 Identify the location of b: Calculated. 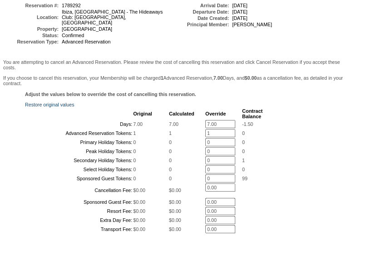
(182, 114).